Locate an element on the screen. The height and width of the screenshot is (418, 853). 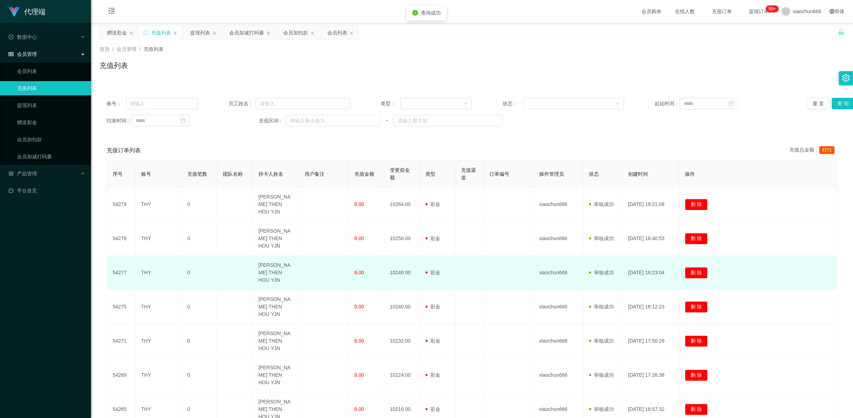
a: 赠送彩金 is located at coordinates (51, 122).